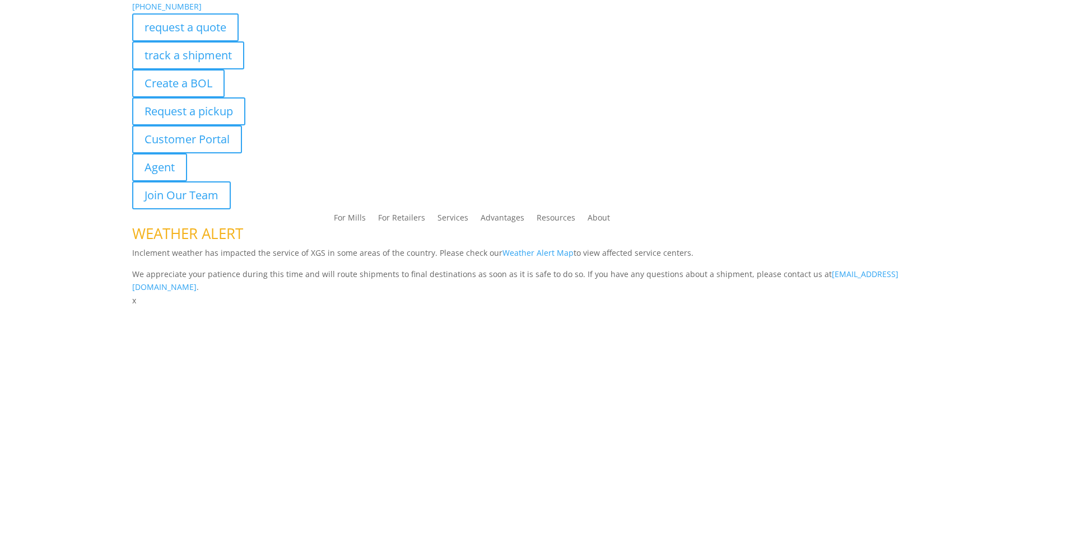 The width and height of the screenshot is (1071, 534). Describe the element at coordinates (536, 337) in the screenshot. I see `p: Complete the form below and a member of our team will be in touch within 24 hours.` at that location.